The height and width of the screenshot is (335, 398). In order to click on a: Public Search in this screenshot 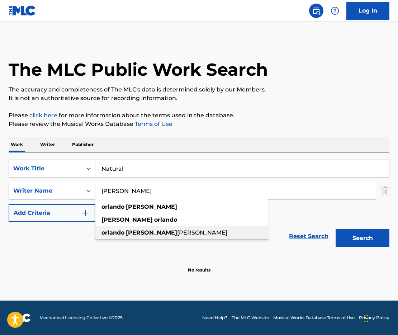, I will do `click(316, 11)`.